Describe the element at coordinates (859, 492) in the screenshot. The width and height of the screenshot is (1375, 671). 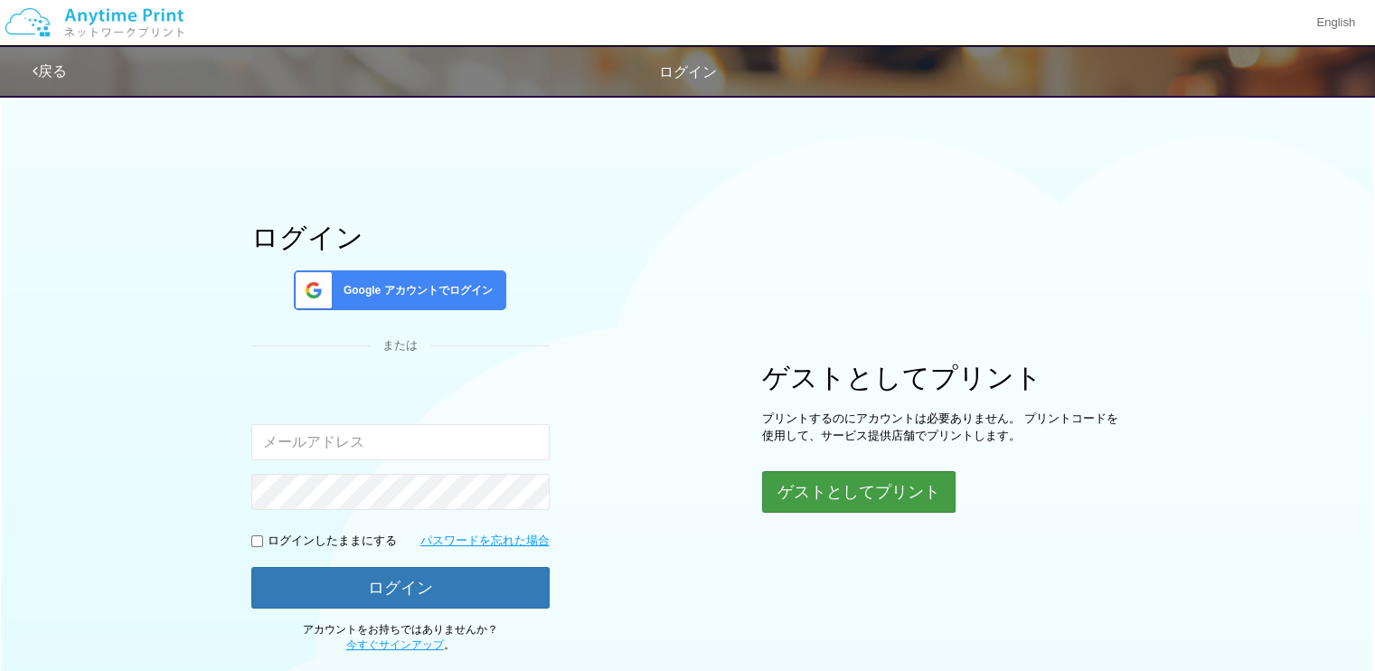
I see `button: ゲストとしてプリント` at that location.